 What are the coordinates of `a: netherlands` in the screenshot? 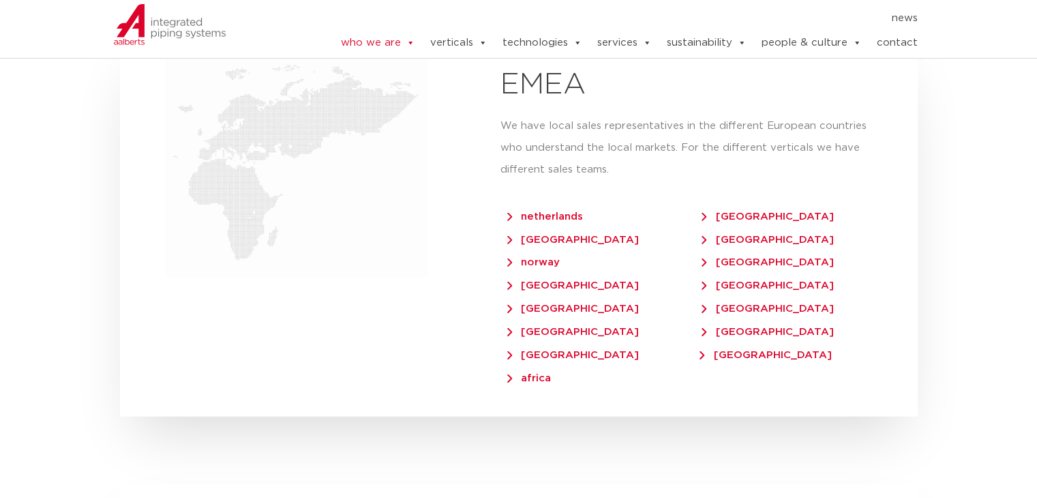 It's located at (555, 213).